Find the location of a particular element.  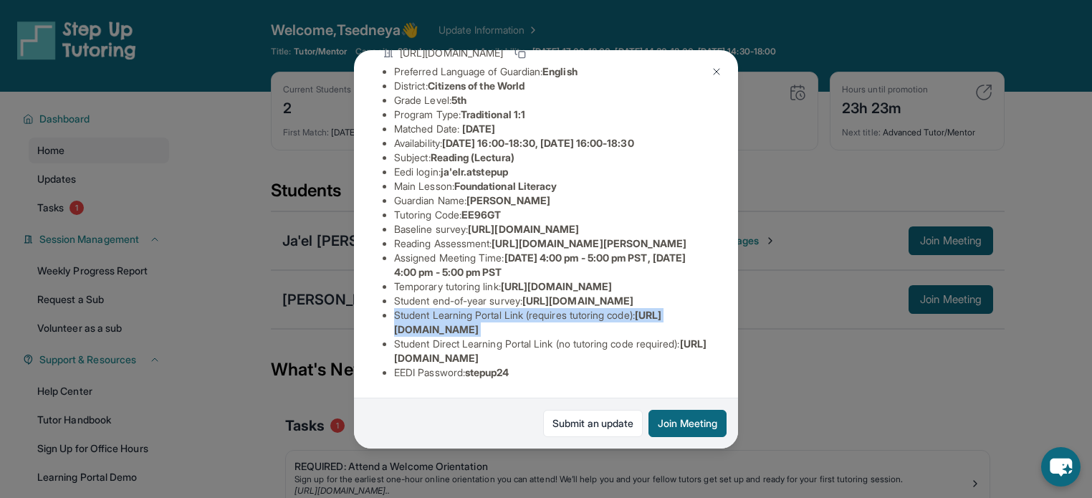

button: Copy link is located at coordinates (520, 53).